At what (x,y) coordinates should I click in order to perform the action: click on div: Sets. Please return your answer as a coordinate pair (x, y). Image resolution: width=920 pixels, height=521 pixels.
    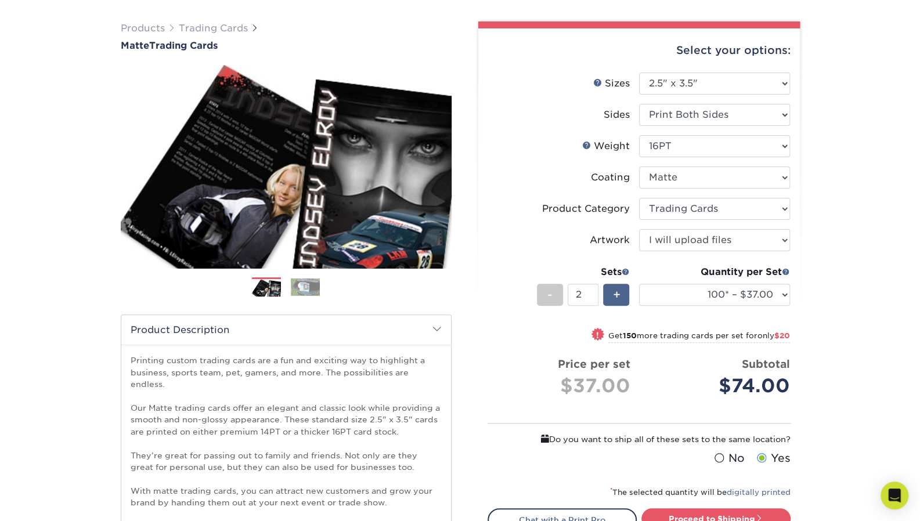
    Looking at the image, I should click on (583, 272).